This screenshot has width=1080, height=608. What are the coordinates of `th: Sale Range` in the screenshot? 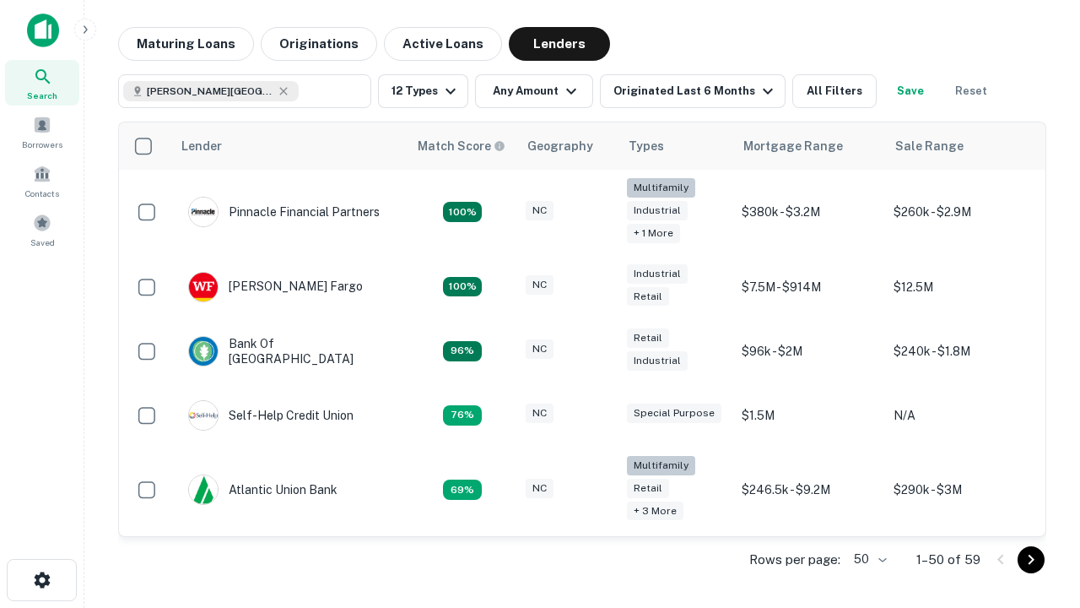 It's located at (961, 146).